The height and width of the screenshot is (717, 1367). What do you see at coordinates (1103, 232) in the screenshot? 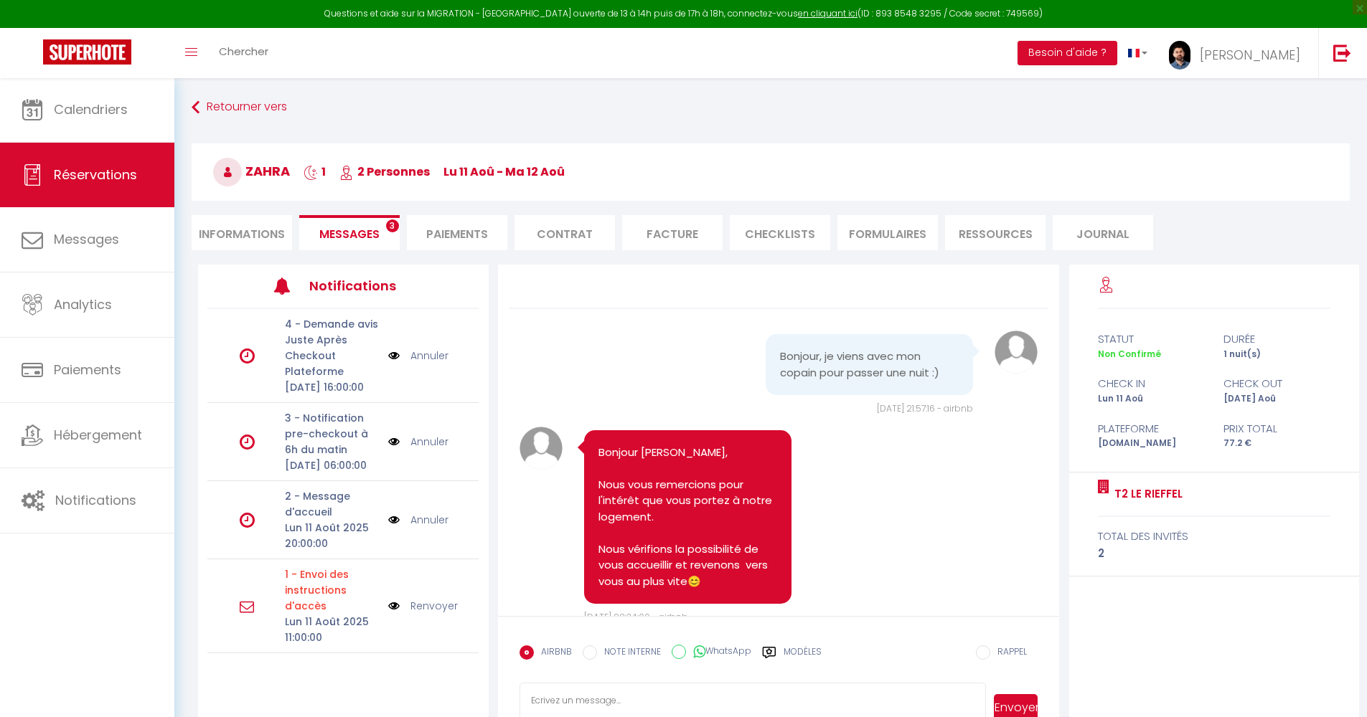
I see `li: Journal` at bounding box center [1103, 232].